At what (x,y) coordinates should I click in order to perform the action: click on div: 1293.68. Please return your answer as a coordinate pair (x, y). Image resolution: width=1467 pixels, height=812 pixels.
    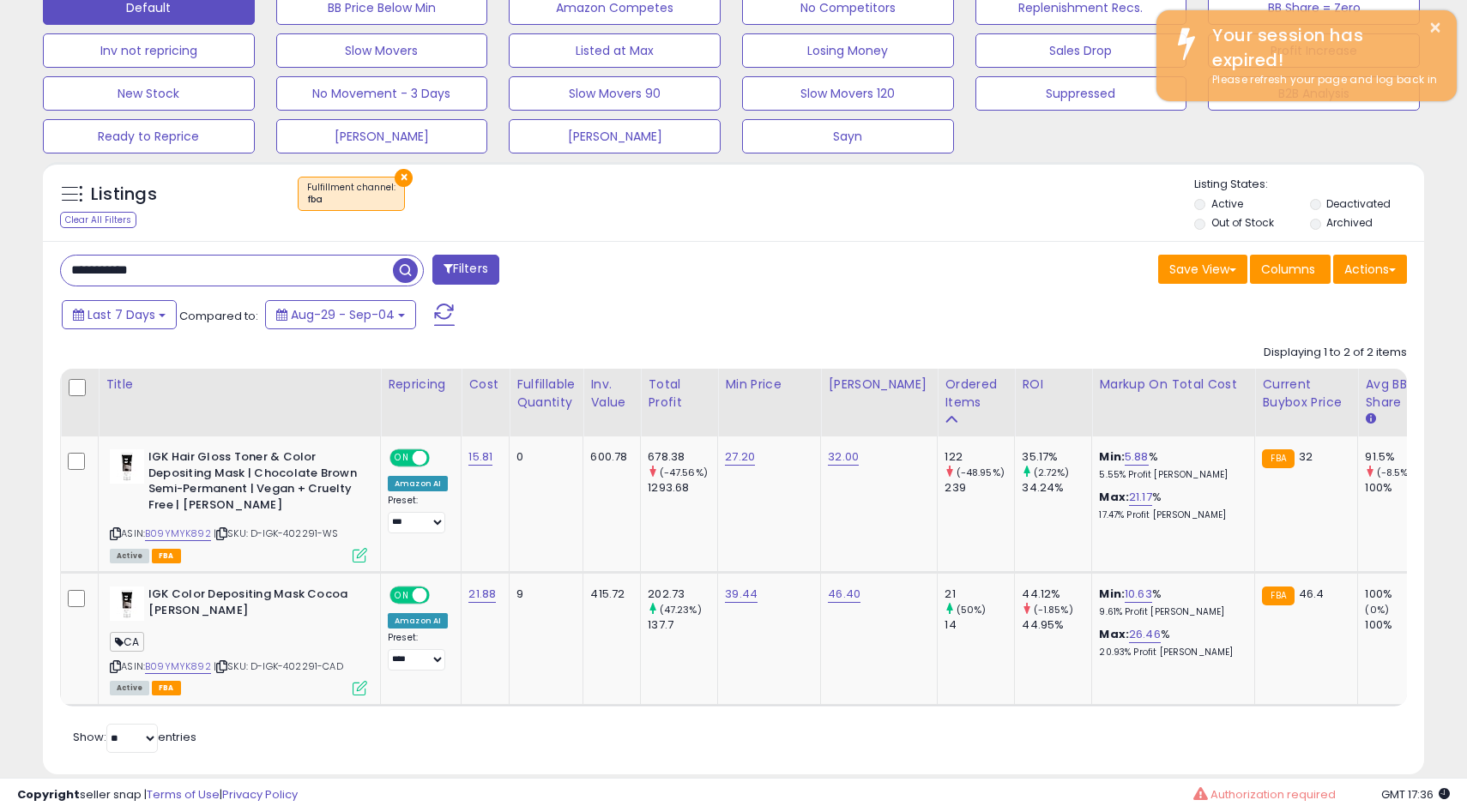
    Looking at the image, I should click on (682, 488).